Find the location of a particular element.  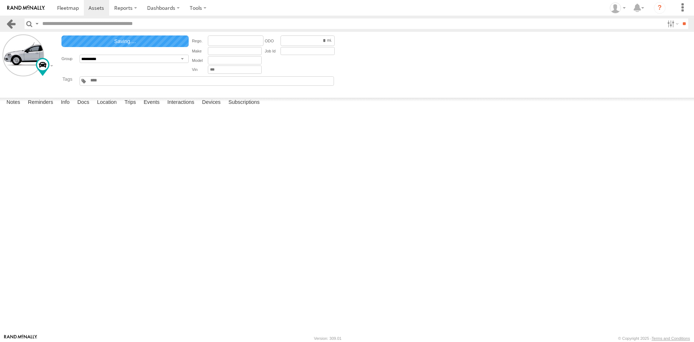

label: Location is located at coordinates (107, 103).